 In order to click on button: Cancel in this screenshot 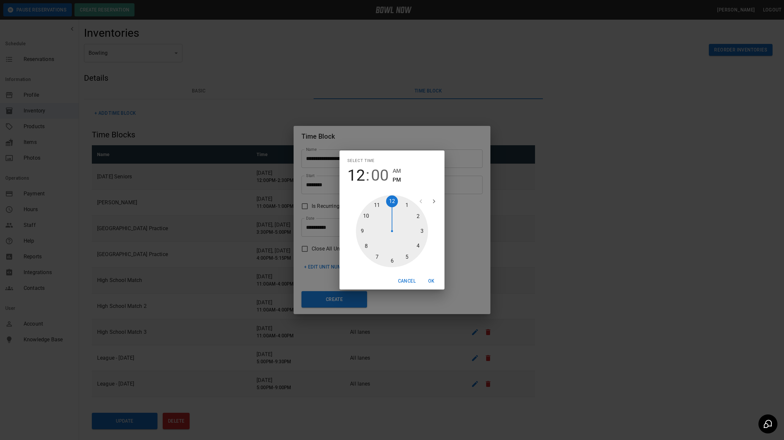, I will do `click(407, 281)`.